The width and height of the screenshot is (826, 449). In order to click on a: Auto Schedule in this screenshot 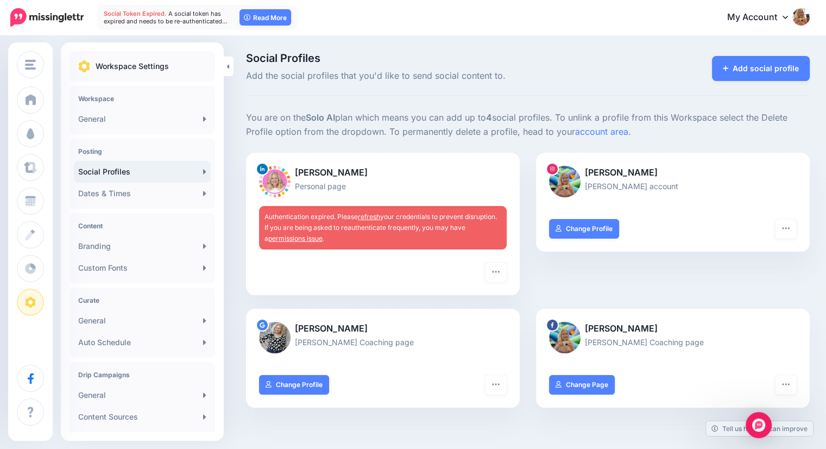, I will do `click(142, 342)`.